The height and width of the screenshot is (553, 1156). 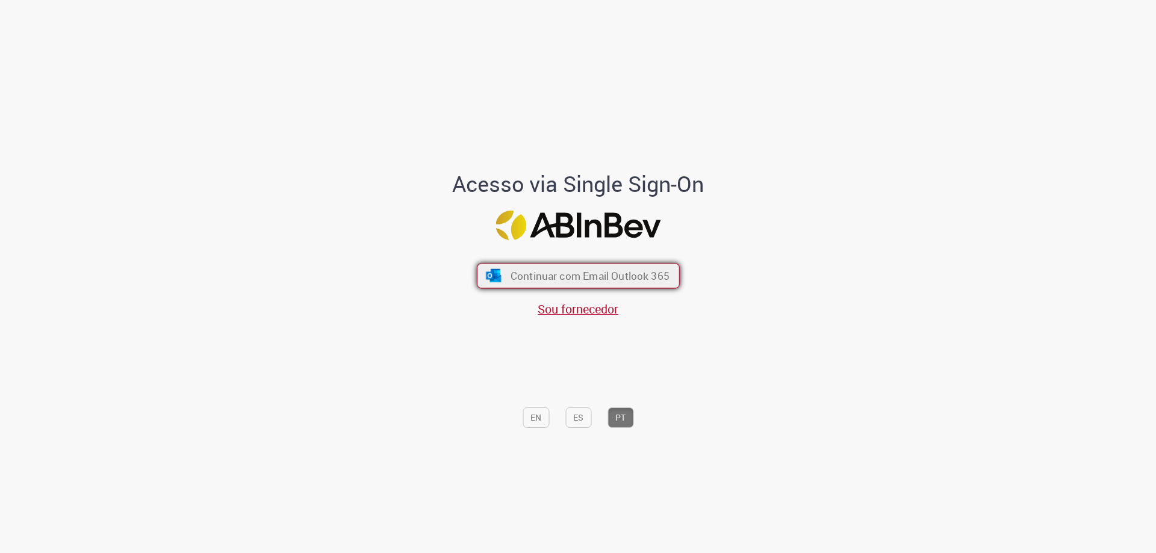 What do you see at coordinates (578, 309) in the screenshot?
I see `a: Sou fornecedor` at bounding box center [578, 309].